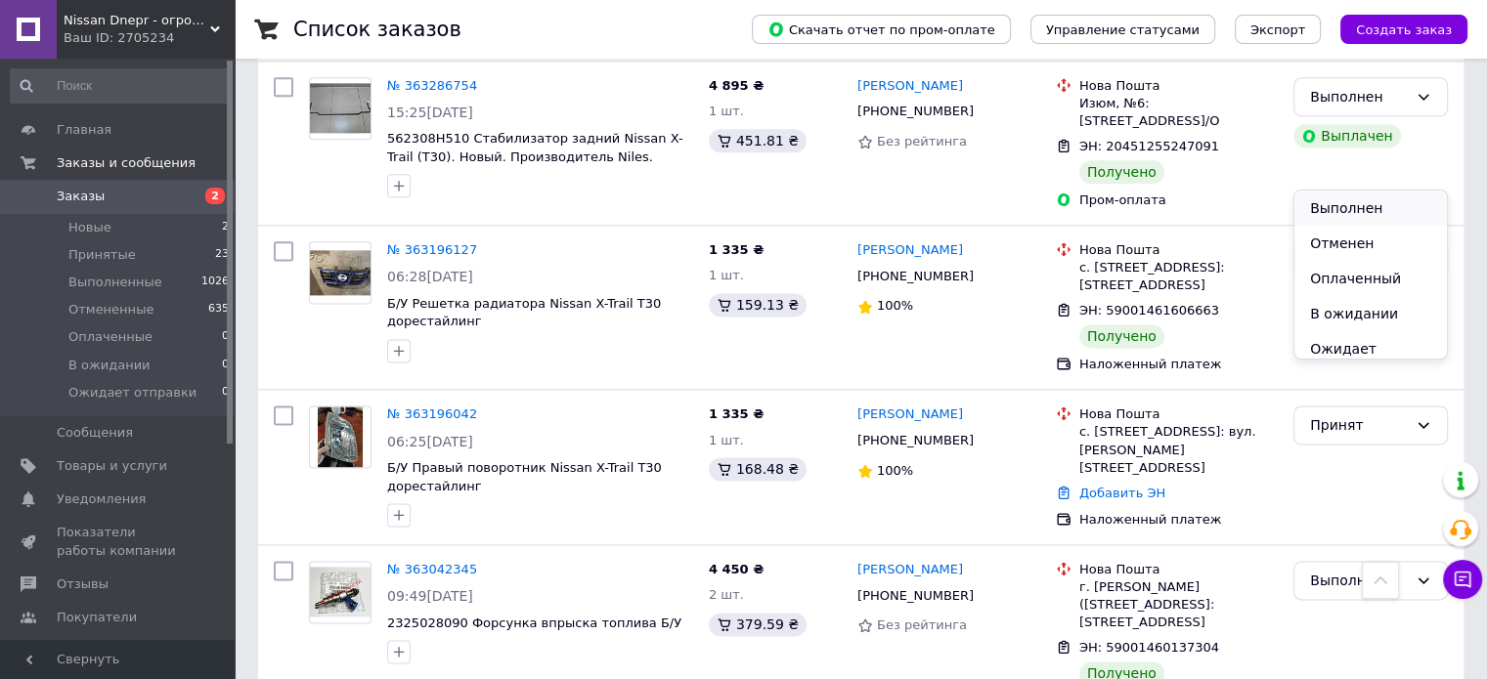 The height and width of the screenshot is (679, 1487). Describe the element at coordinates (1278, 29) in the screenshot. I see `span: Экспорт` at that location.